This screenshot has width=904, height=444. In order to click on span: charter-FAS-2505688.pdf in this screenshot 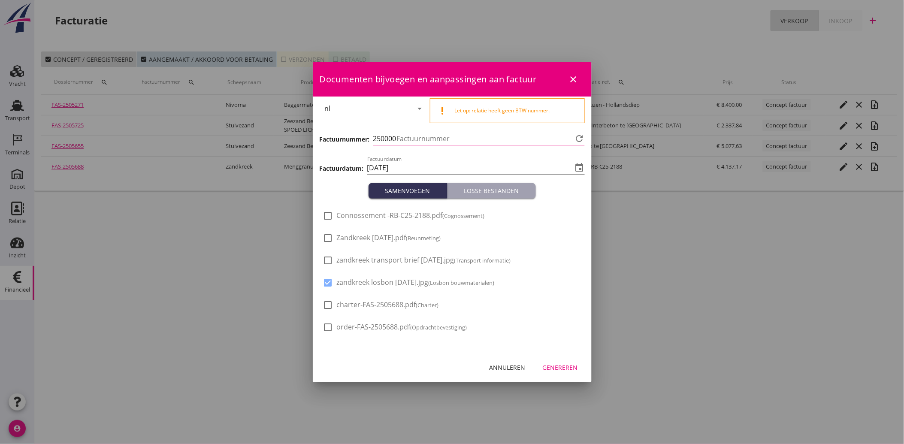, I will do `click(388, 305)`.